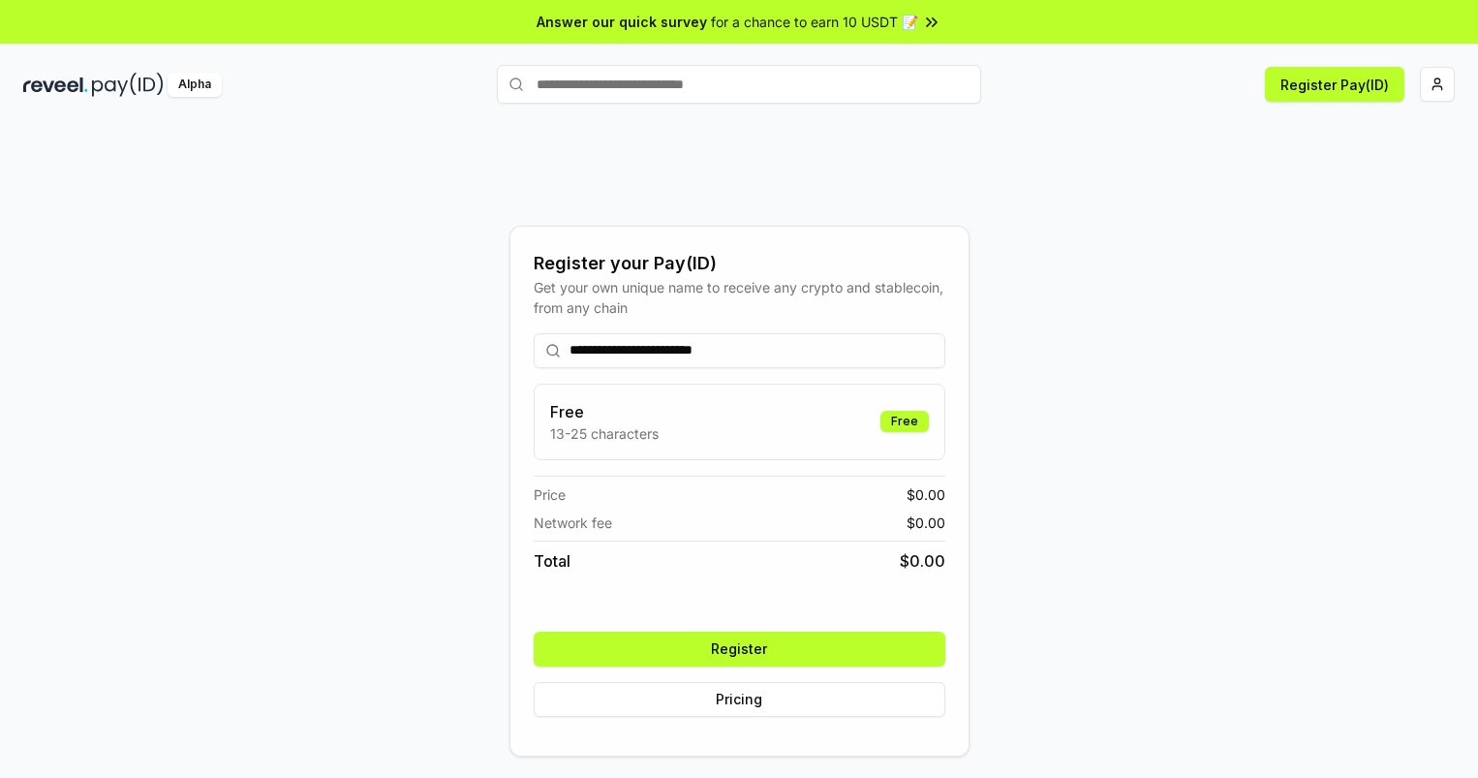 The image size is (1478, 778). What do you see at coordinates (739, 297) in the screenshot?
I see `div: Get your own unique name to receive any crypto and stablecoin, from any chain` at bounding box center [739, 297].